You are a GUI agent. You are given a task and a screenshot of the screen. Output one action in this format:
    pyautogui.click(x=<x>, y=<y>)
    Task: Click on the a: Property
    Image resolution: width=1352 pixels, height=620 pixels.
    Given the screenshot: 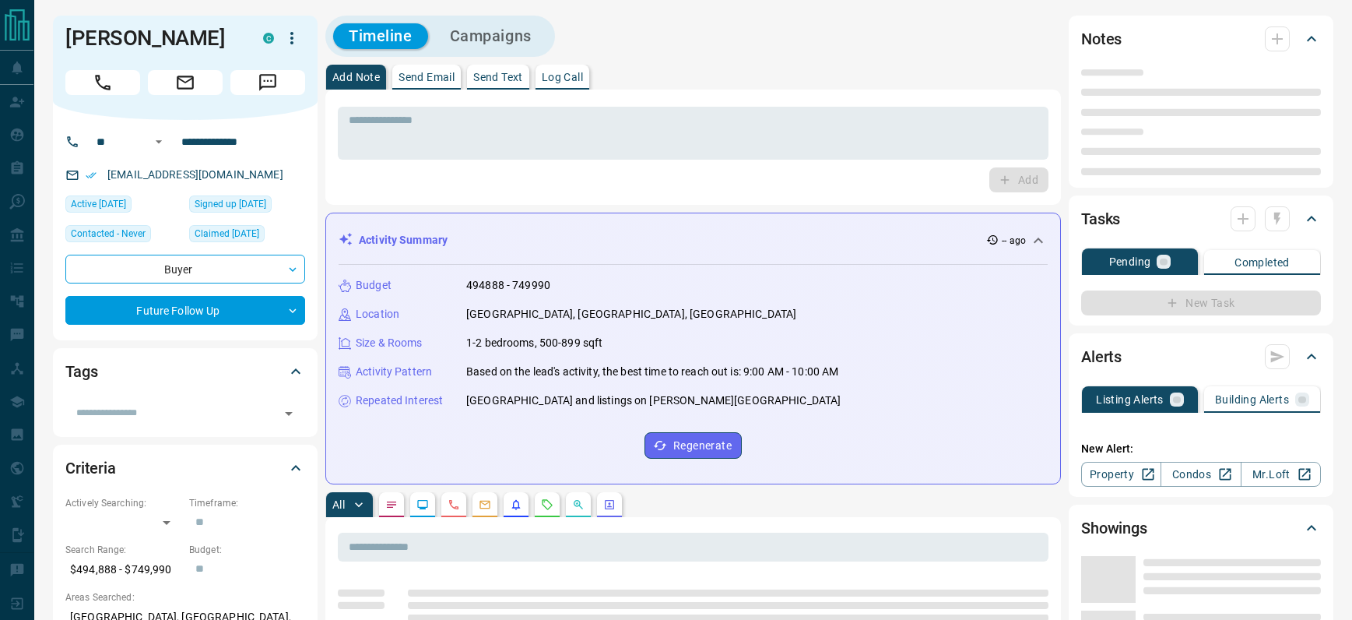 What is the action you would take?
    pyautogui.click(x=1121, y=474)
    